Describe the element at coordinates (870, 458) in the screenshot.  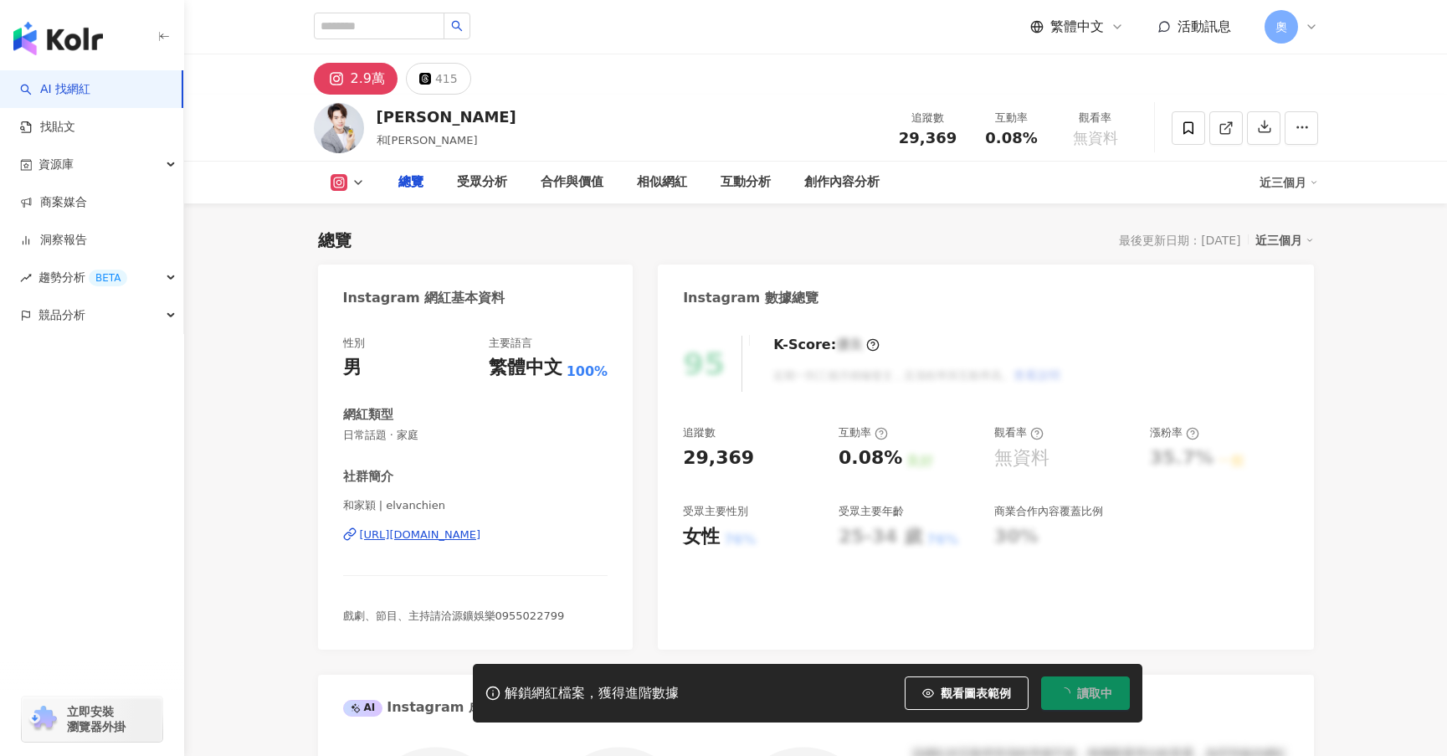
I see `div: 0.08%` at that location.